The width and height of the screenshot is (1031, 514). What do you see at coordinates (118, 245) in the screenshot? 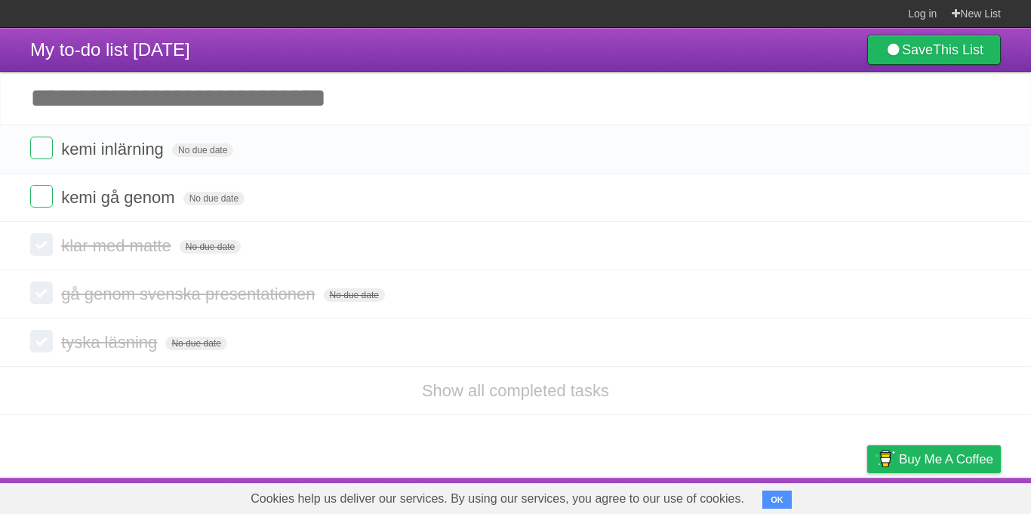
I see `span: klar med matte` at bounding box center [118, 245].